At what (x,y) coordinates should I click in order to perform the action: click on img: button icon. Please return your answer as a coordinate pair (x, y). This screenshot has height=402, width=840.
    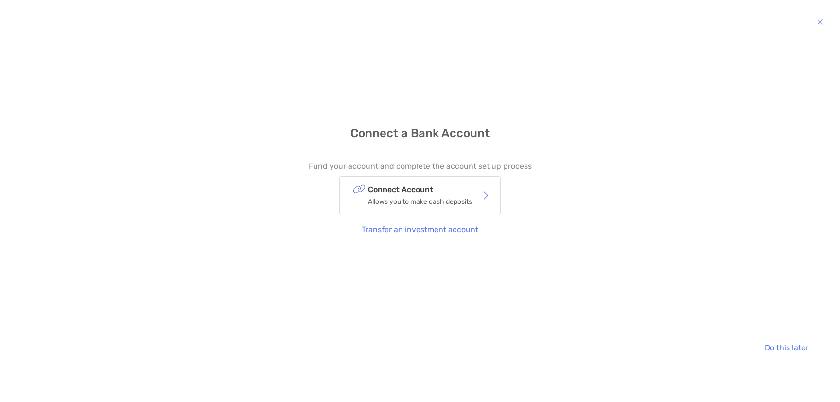
    Looking at the image, I should click on (820, 22).